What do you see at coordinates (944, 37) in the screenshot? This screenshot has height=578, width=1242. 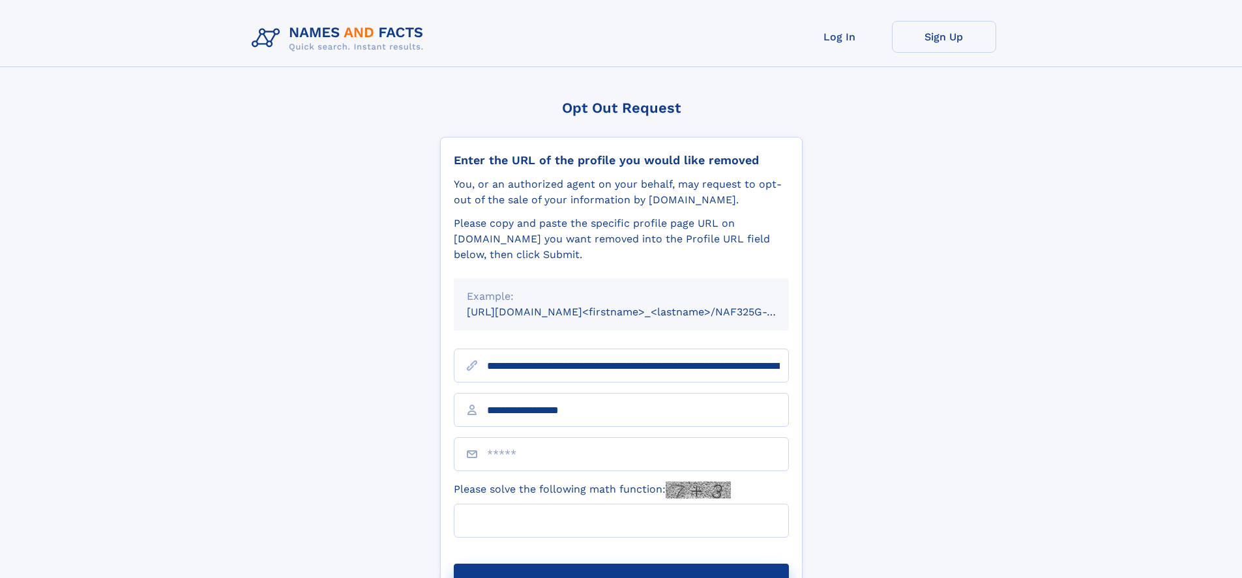 I see `a: Sign Up` at bounding box center [944, 37].